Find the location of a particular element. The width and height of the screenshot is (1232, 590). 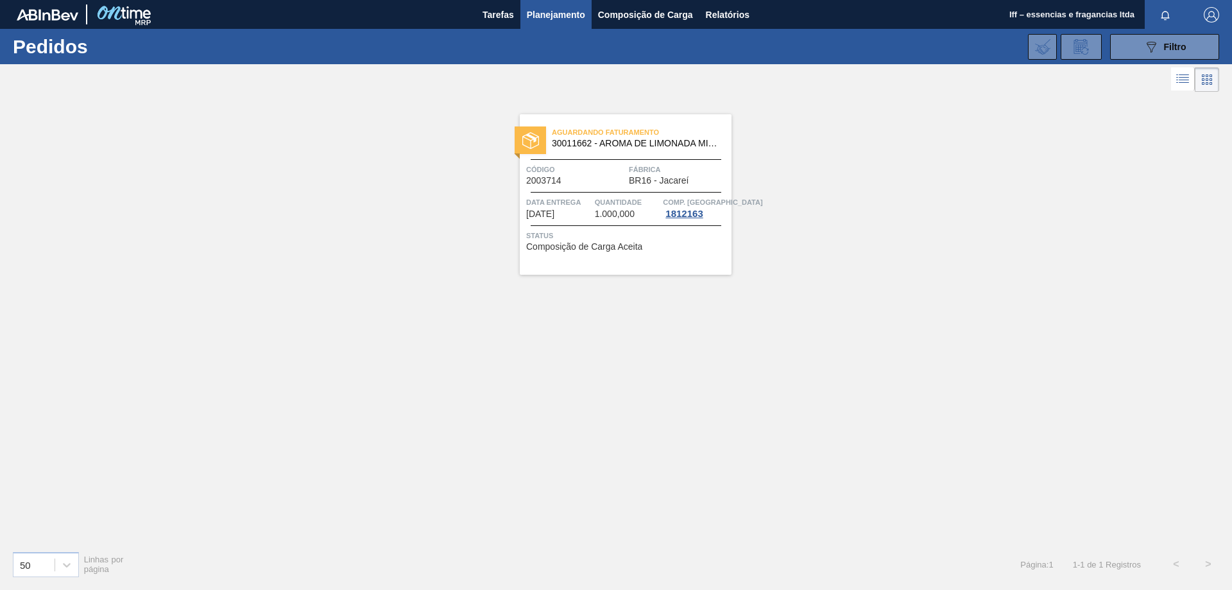

span: Relatórios is located at coordinates (728, 15).